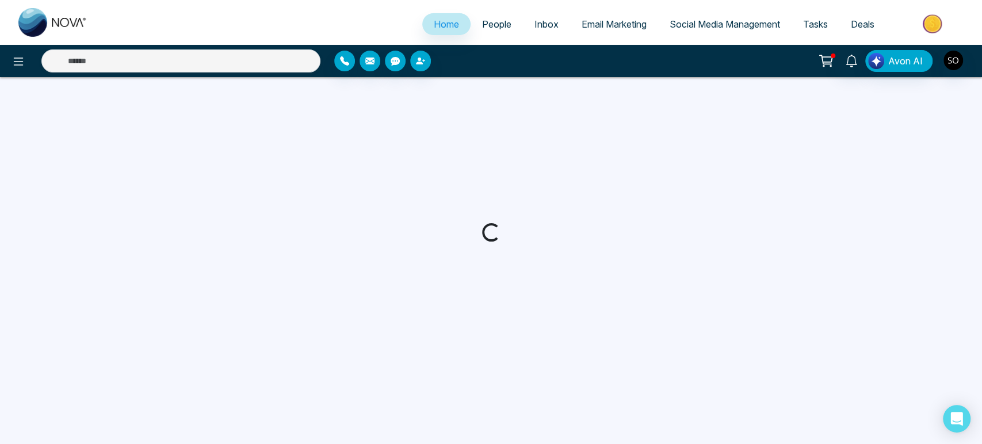 The width and height of the screenshot is (982, 444). Describe the element at coordinates (547, 24) in the screenshot. I see `span: Inbox` at that location.